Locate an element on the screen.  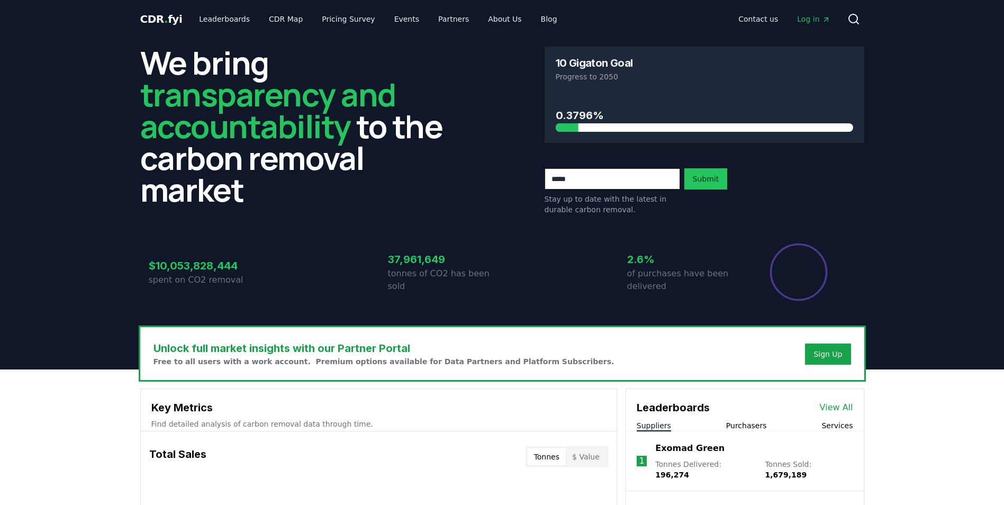
h3: 2.6% is located at coordinates (684, 259).